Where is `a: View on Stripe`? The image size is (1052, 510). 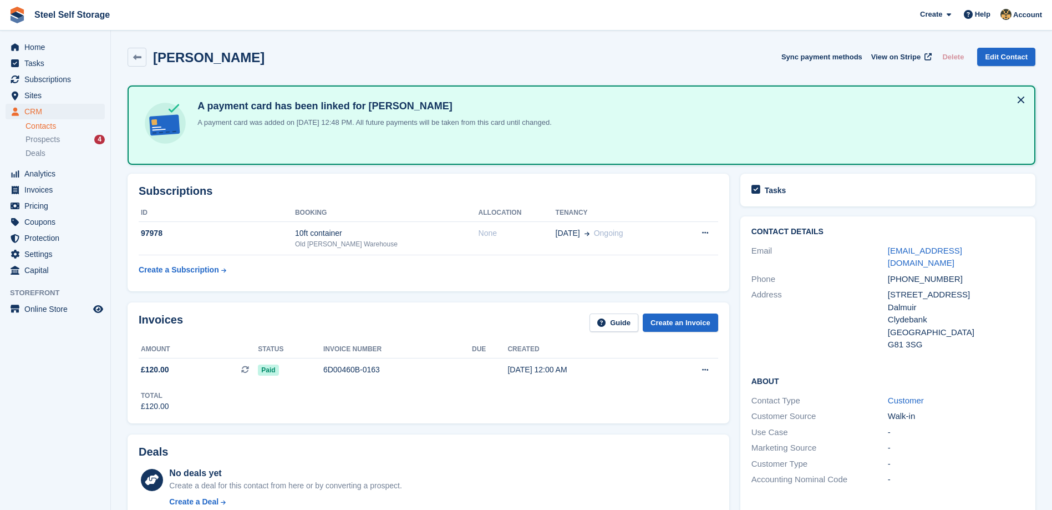
a: View on Stripe is located at coordinates (900, 57).